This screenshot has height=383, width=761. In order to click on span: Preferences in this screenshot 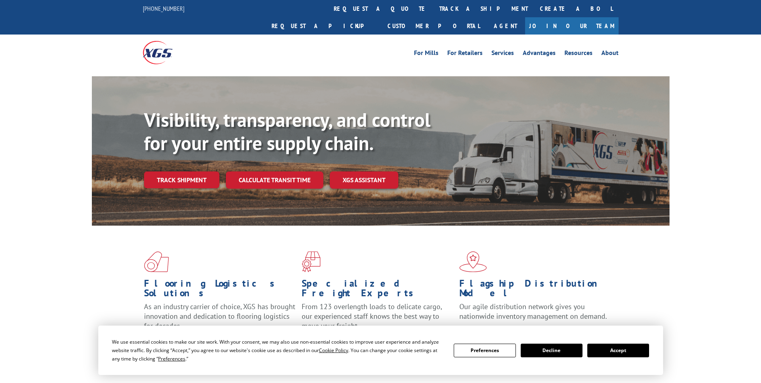, I will do `click(172, 358)`.